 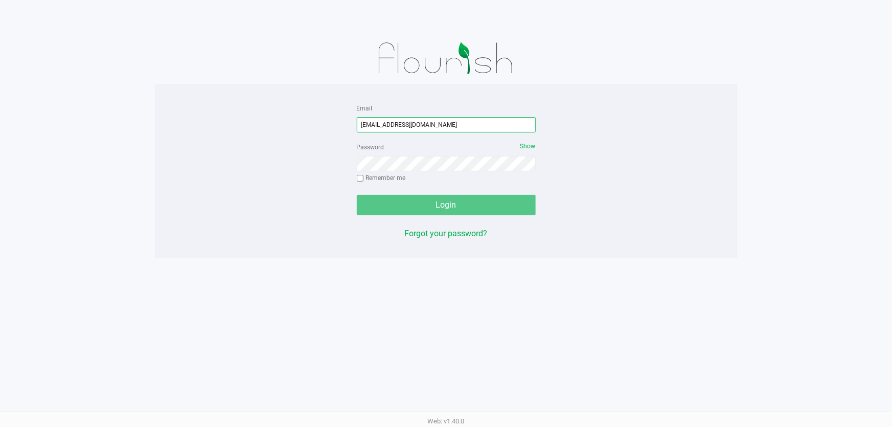 What do you see at coordinates (360, 178) in the screenshot?
I see `input: Remember me` at bounding box center [360, 178].